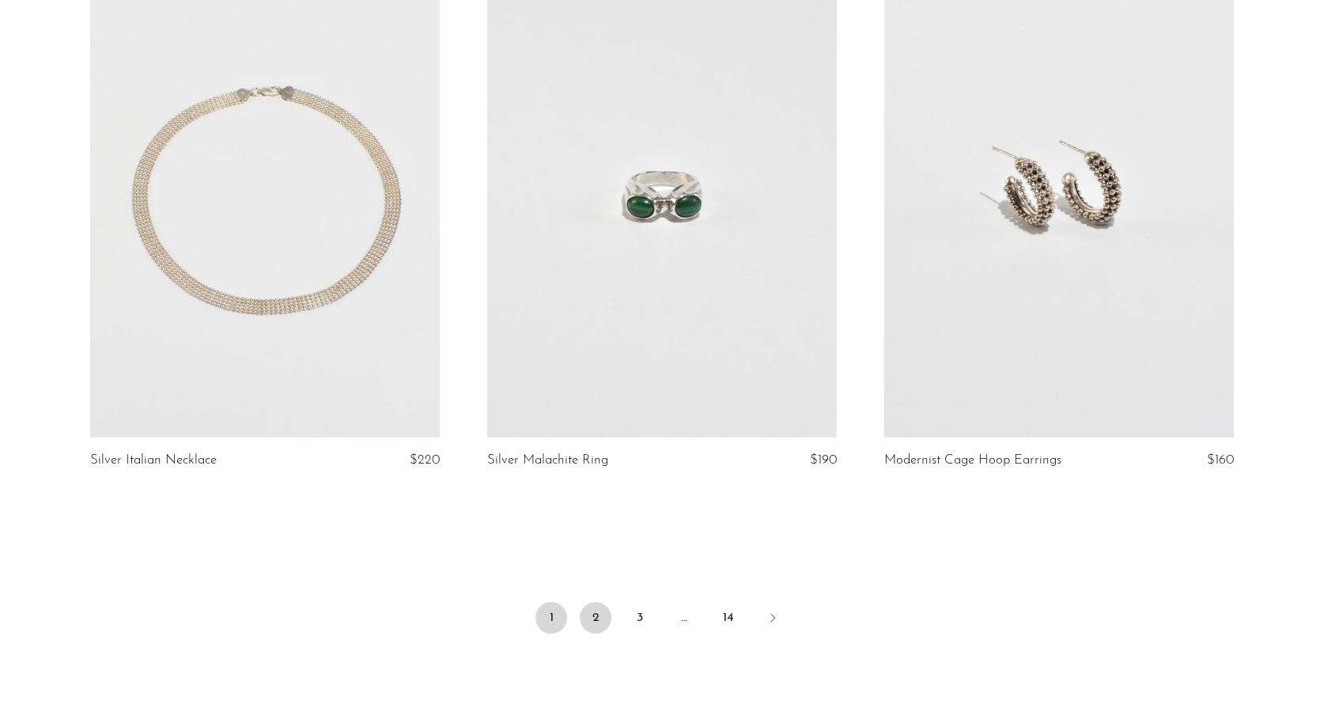 The width and height of the screenshot is (1324, 708). Describe the element at coordinates (1220, 459) in the screenshot. I see `span: $160` at that location.